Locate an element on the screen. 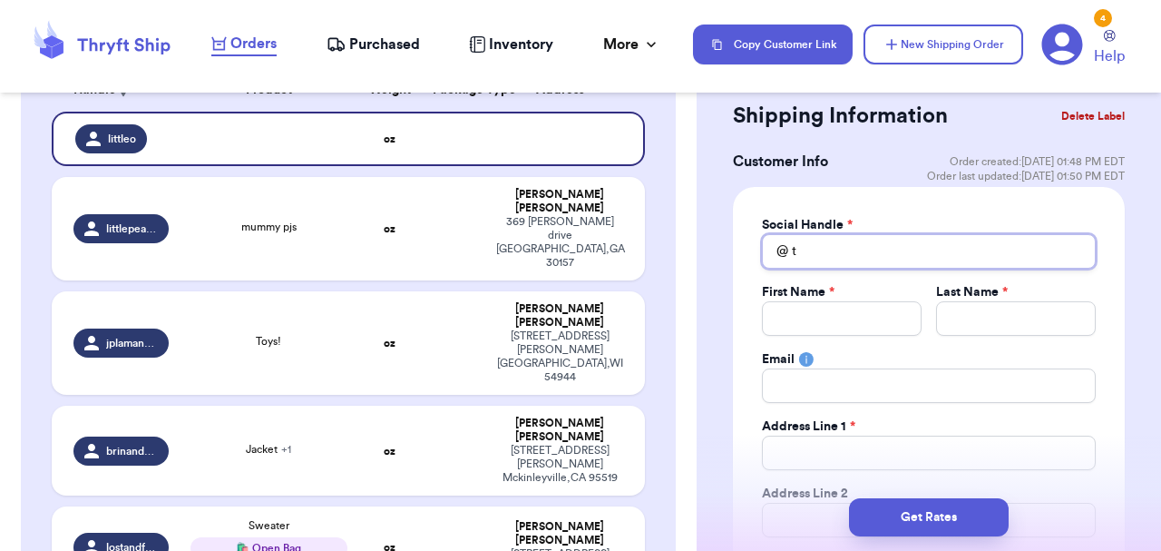  a: Help is located at coordinates (1110, 48).